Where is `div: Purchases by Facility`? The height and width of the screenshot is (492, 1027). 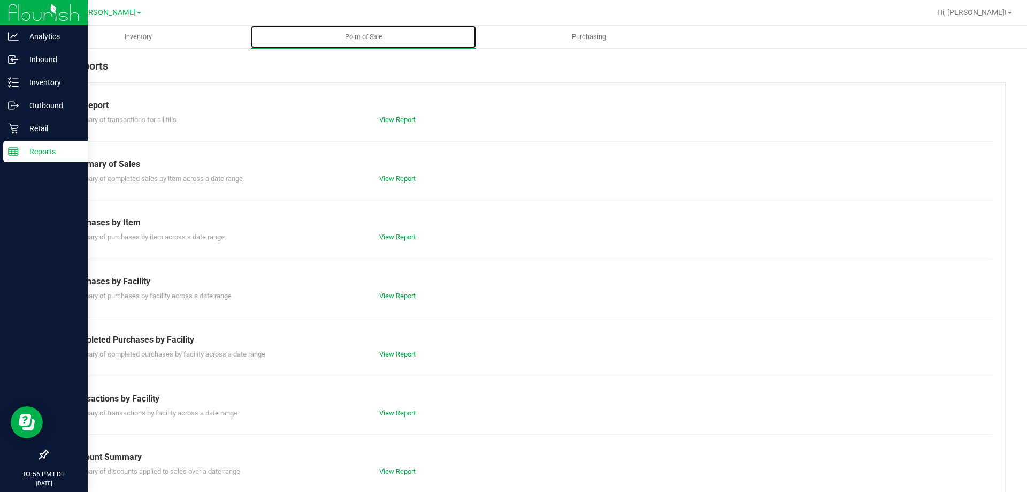
div: Purchases by Facility is located at coordinates (527, 281).